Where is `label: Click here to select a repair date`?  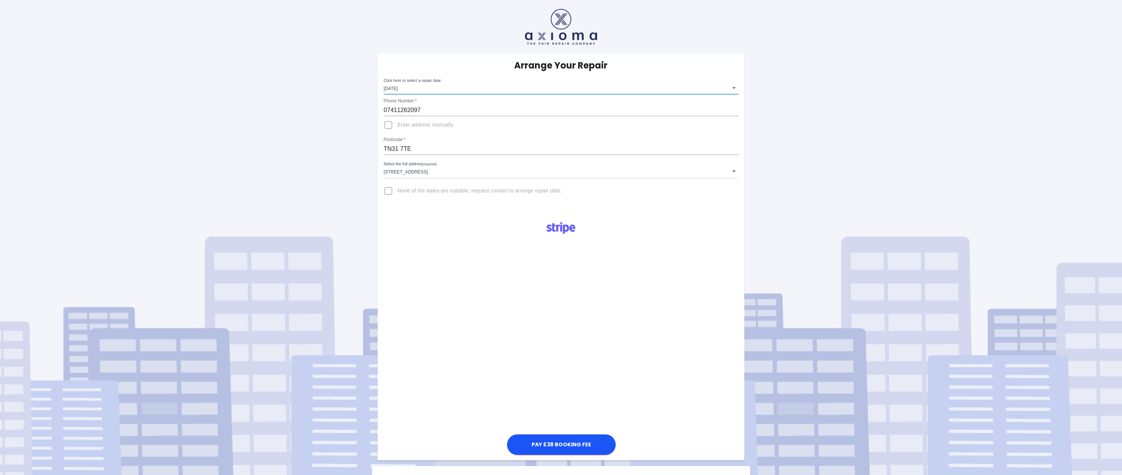
label: Click here to select a repair date is located at coordinates (412, 80).